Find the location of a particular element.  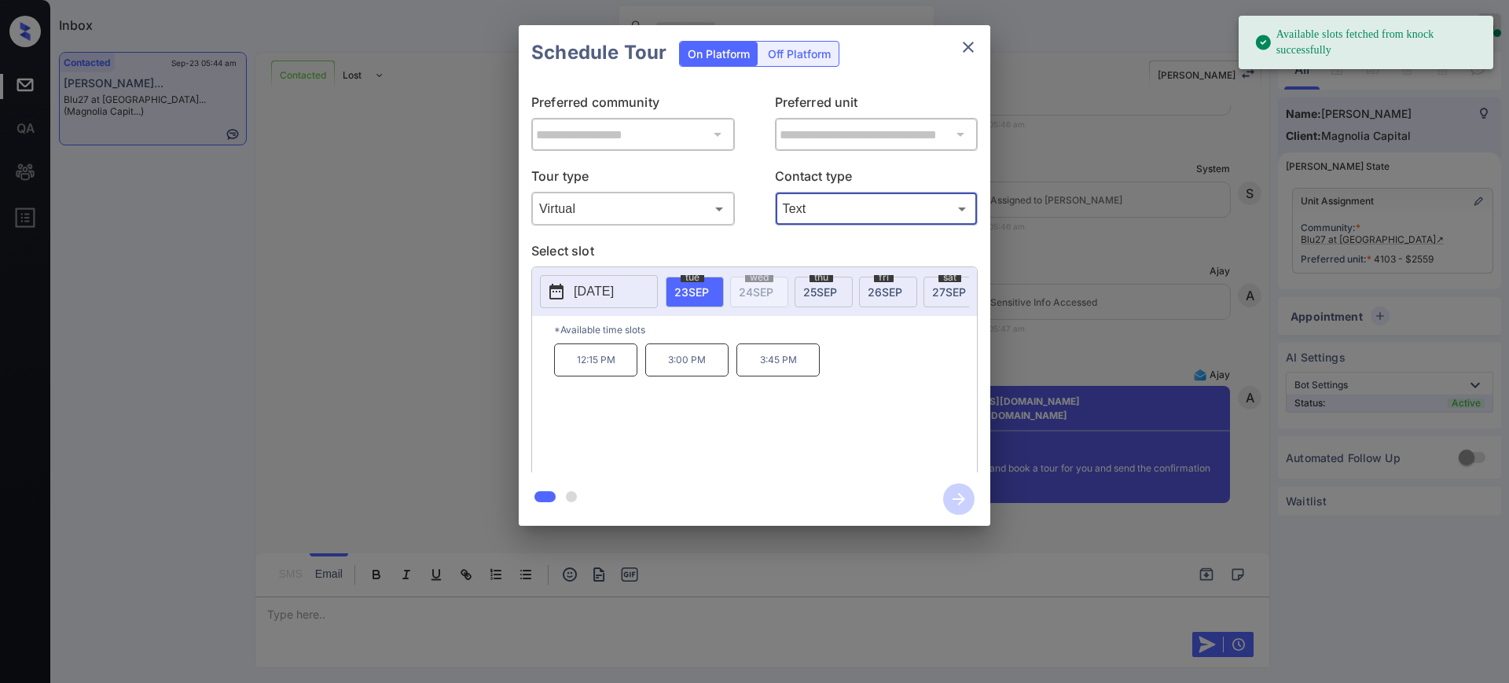

span: sat is located at coordinates (949, 277).